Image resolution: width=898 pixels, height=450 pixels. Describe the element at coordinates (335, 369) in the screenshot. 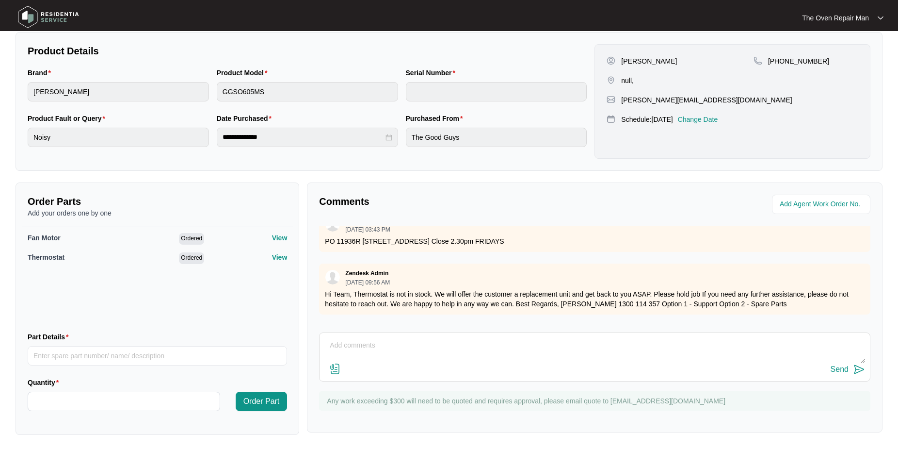

I see `img: file-attachment-doc.svg` at that location.